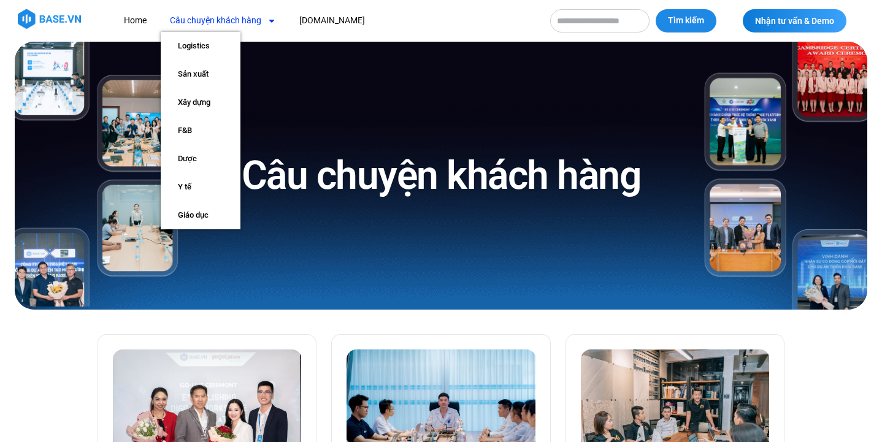 The width and height of the screenshot is (882, 442). I want to click on a: Xây dựng, so click(201, 102).